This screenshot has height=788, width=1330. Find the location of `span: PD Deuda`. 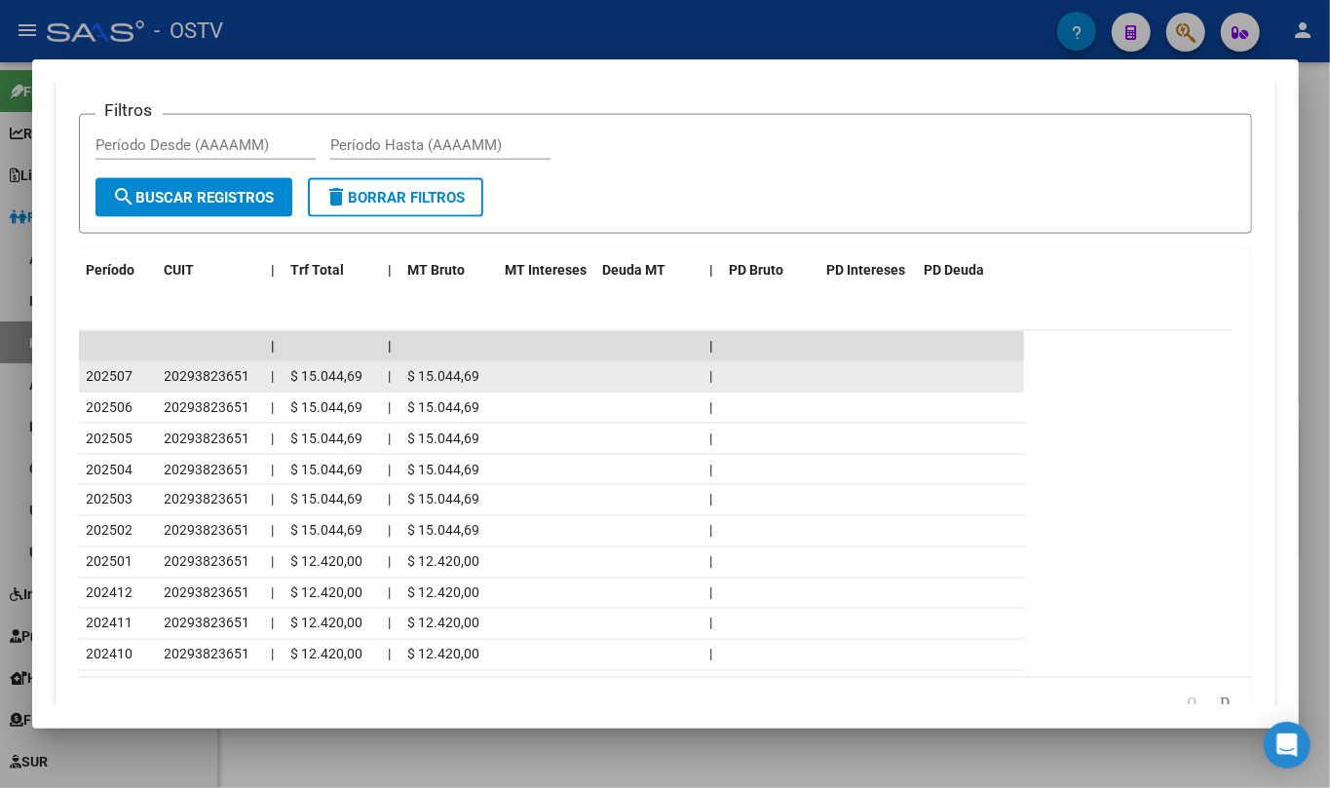

span: PD Deuda is located at coordinates (955, 270).